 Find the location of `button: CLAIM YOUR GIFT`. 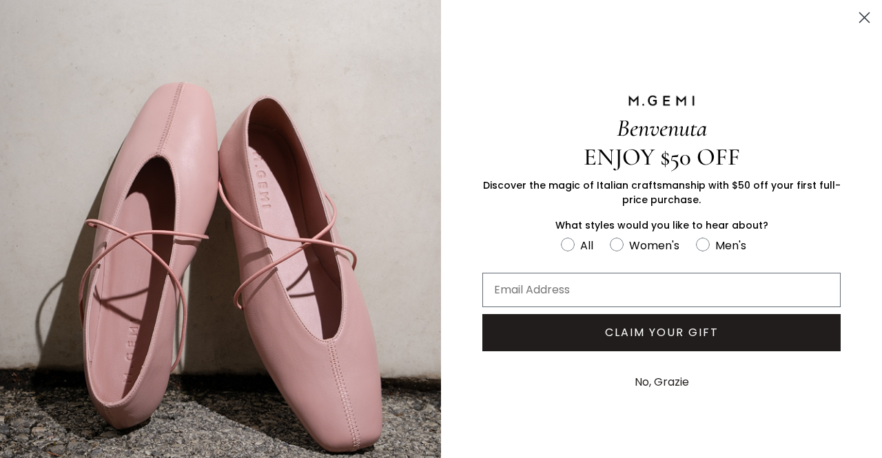

button: CLAIM YOUR GIFT is located at coordinates (661, 333).